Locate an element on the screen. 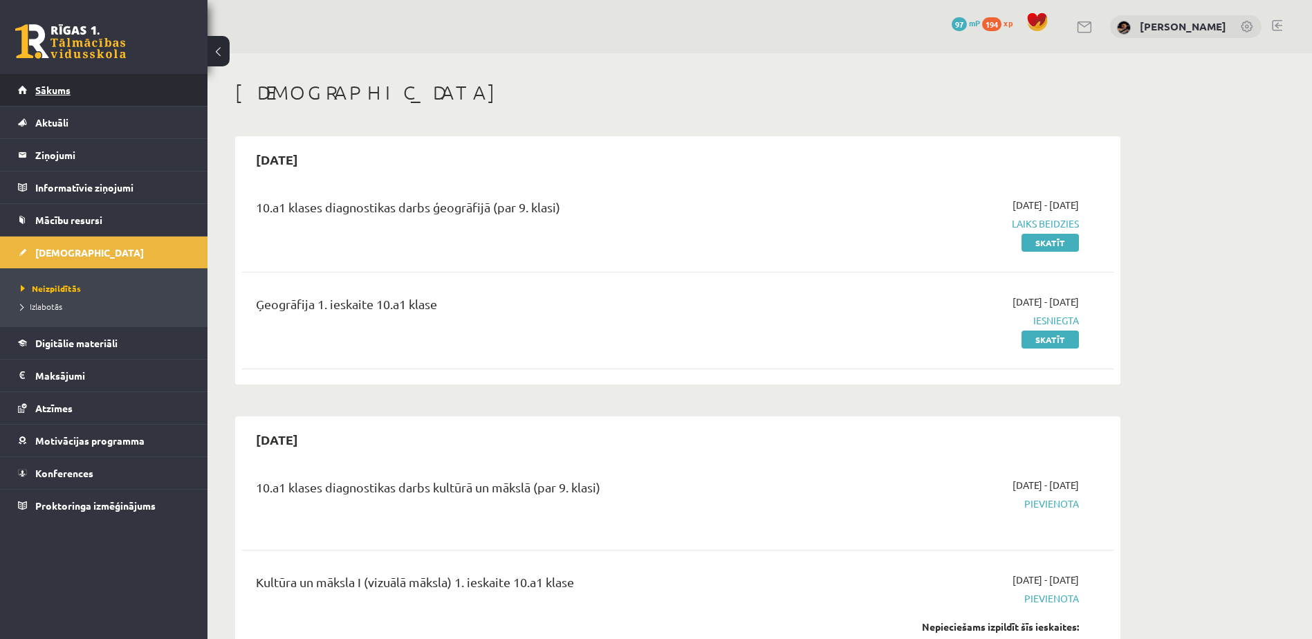 This screenshot has width=1312, height=639. span: Motivācijas programma is located at coordinates (90, 441).